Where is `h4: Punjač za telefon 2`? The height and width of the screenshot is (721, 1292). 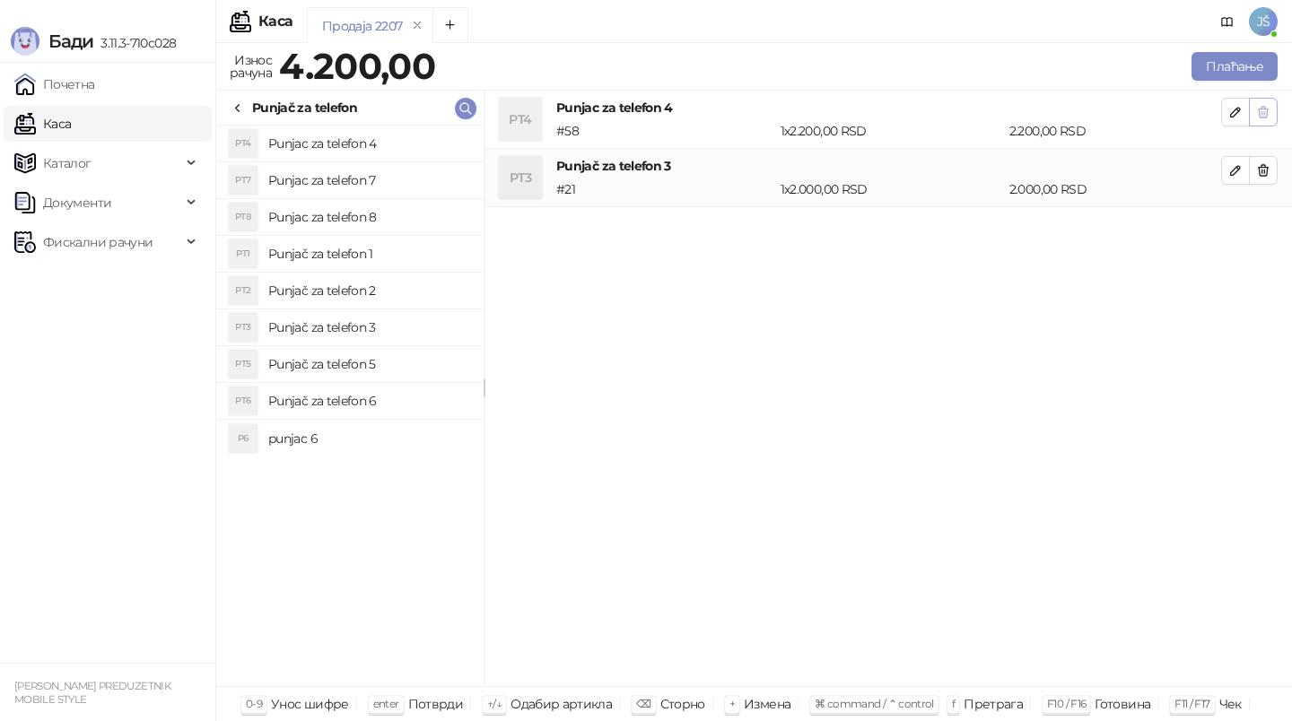 h4: Punjač za telefon 2 is located at coordinates (369, 291).